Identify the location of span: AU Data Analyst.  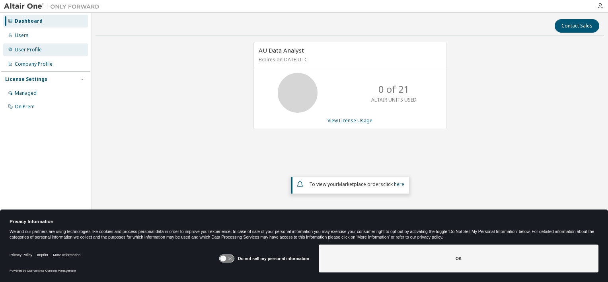
(281, 50).